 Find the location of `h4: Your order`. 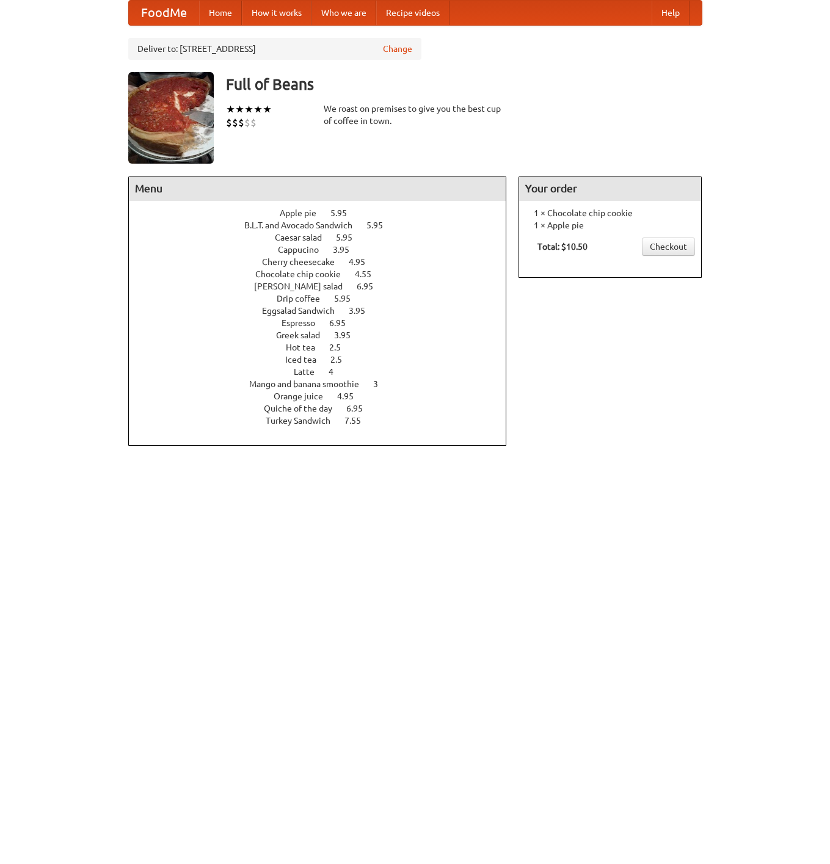

h4: Your order is located at coordinates (610, 189).